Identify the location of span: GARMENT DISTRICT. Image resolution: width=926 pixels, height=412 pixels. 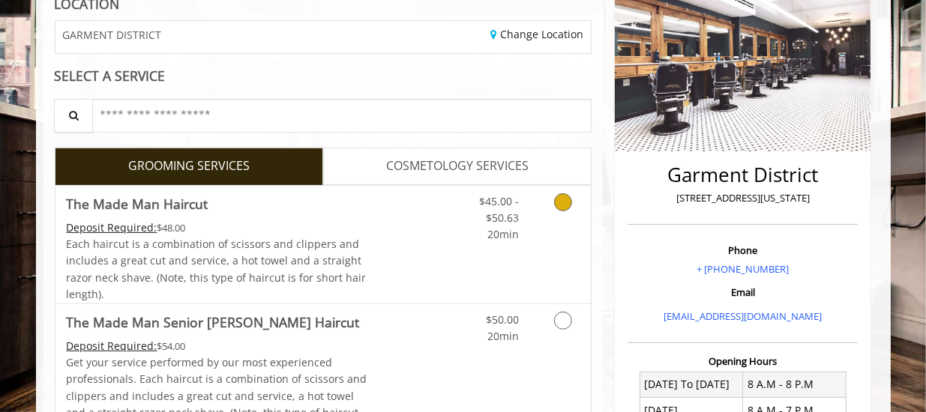
(112, 34).